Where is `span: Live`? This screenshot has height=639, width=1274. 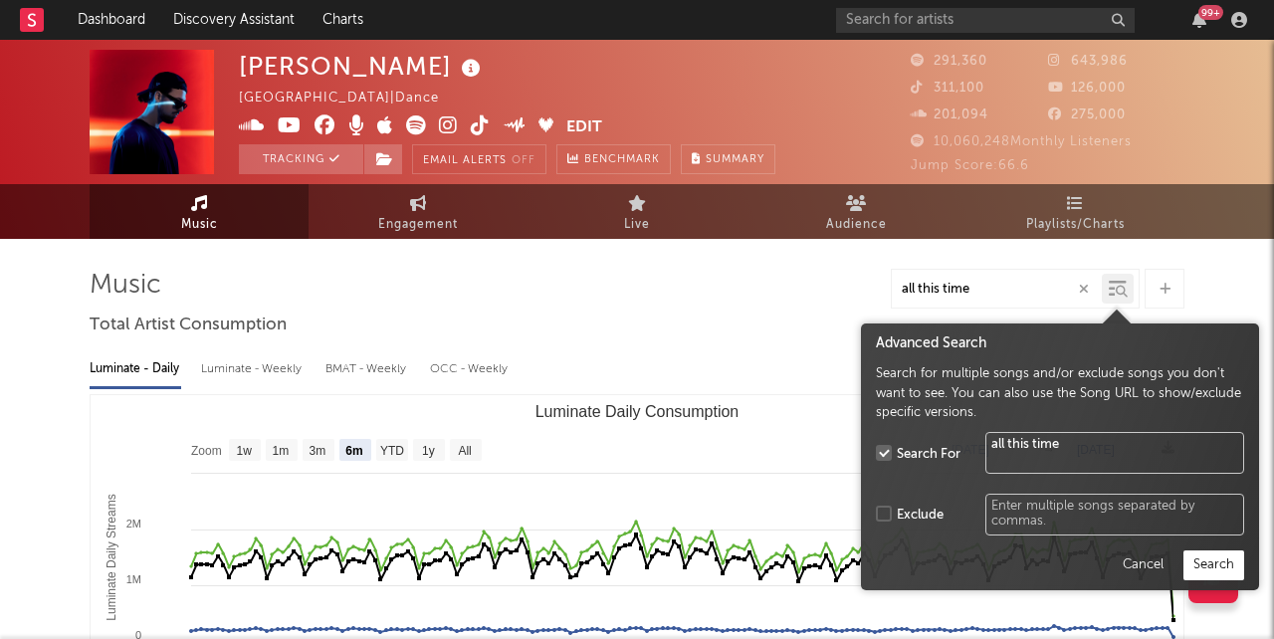 span: Live is located at coordinates (637, 225).